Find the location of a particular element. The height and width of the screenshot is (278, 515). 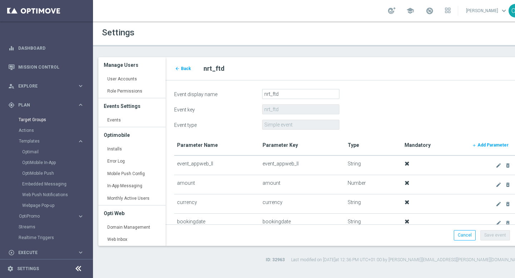

div: Mission Control is located at coordinates (46, 67).